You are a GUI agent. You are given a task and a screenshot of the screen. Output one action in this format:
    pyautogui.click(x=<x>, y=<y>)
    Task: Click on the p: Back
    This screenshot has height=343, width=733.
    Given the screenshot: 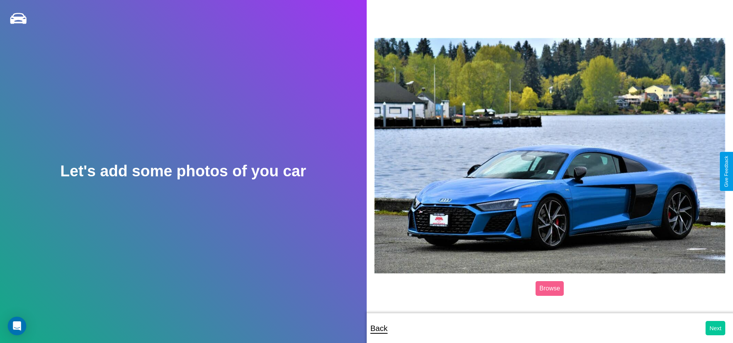 What is the action you would take?
    pyautogui.click(x=379, y=328)
    